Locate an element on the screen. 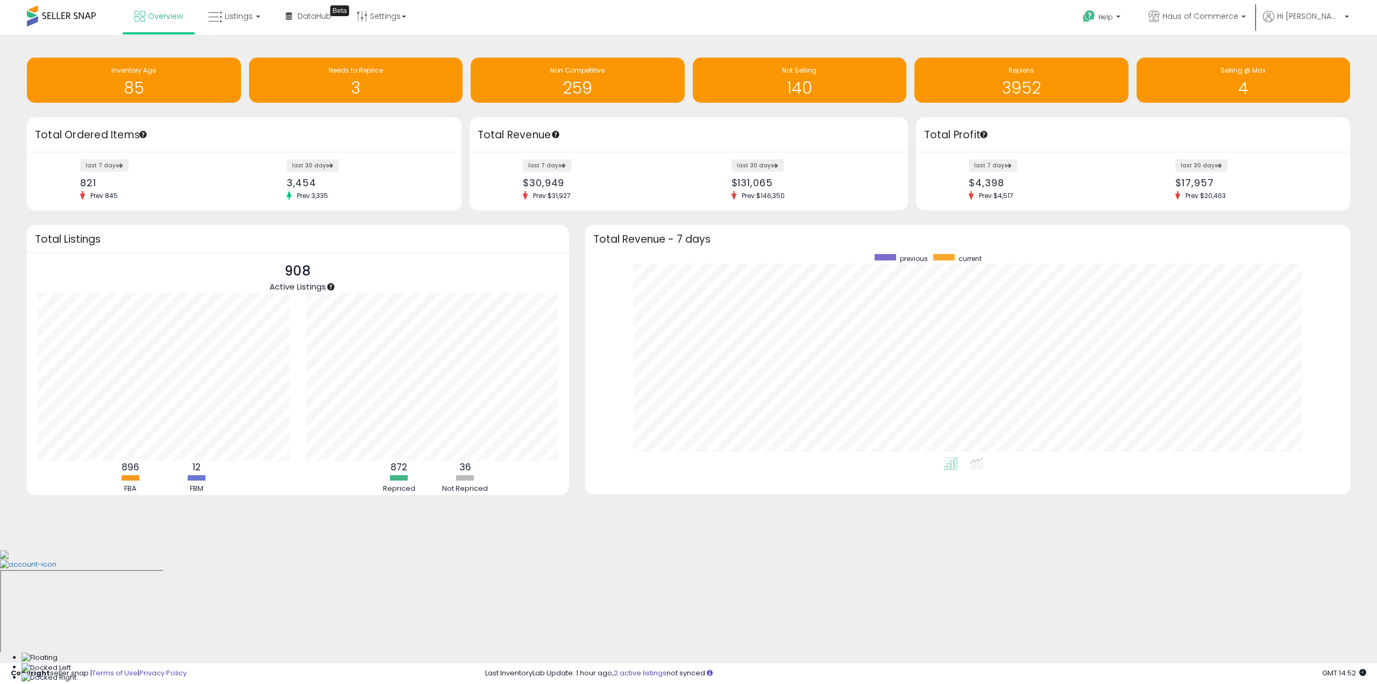 Image resolution: width=1377 pixels, height=684 pixels. a: Help is located at coordinates (1103, 18).